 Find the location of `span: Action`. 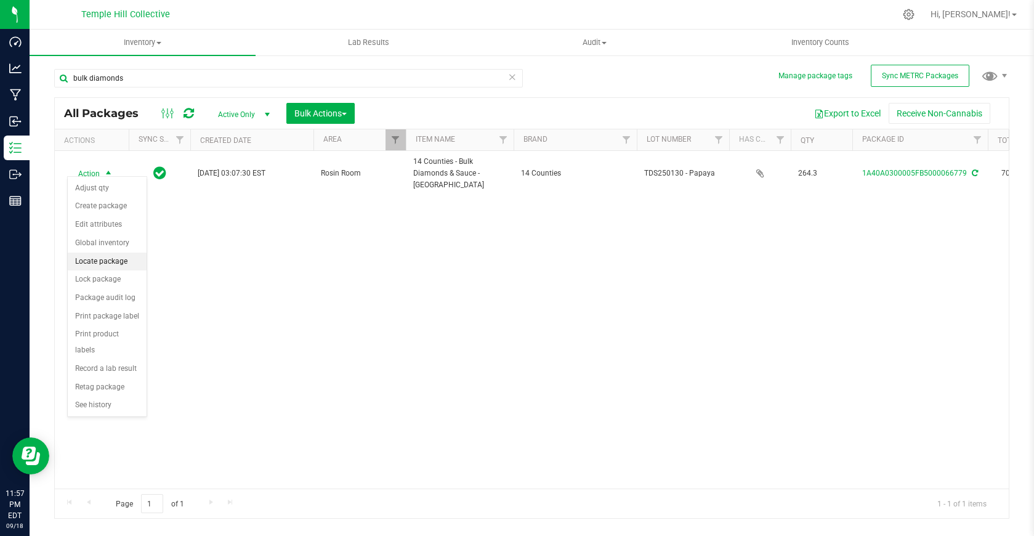

span: Action is located at coordinates (84, 174).